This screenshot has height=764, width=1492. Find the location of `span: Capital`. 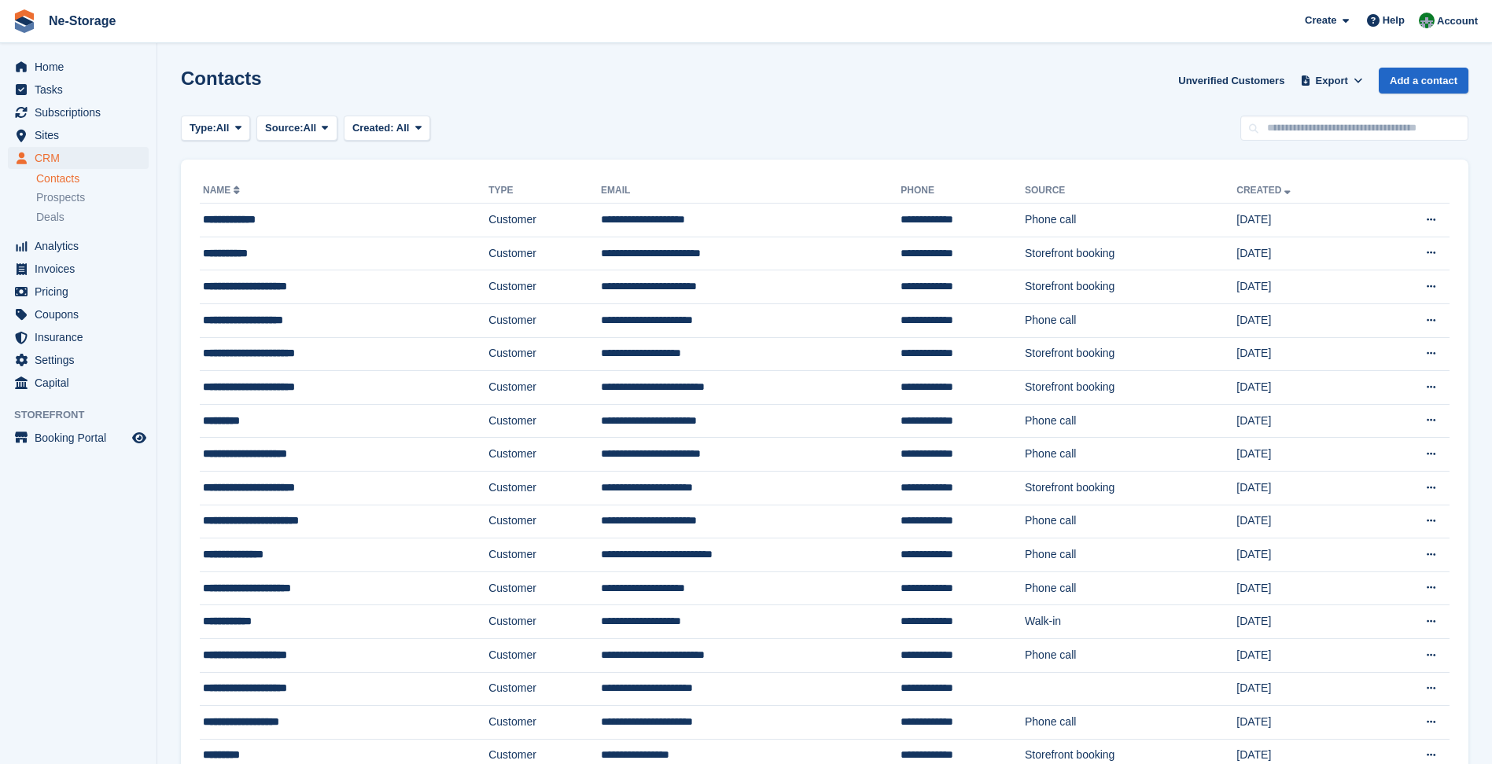

span: Capital is located at coordinates (82, 383).